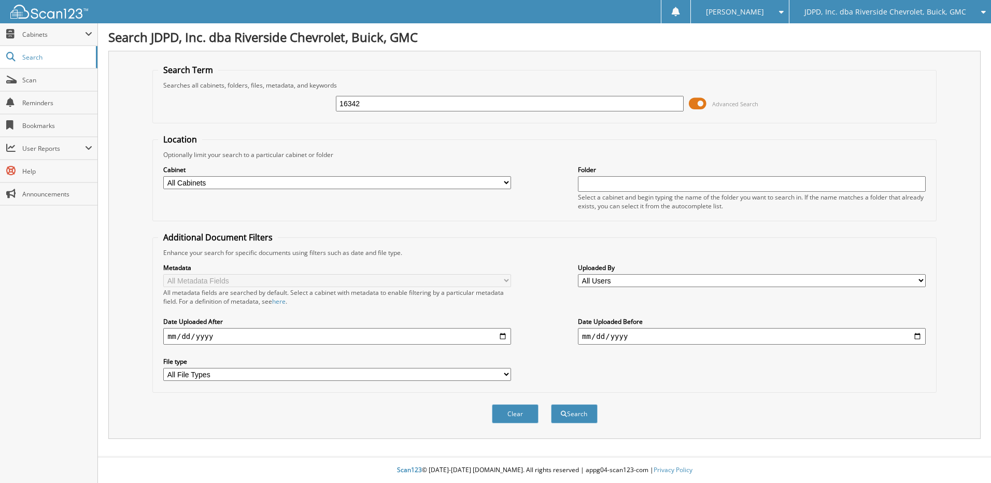 This screenshot has height=483, width=991. I want to click on label: Date Uploaded Before, so click(751, 321).